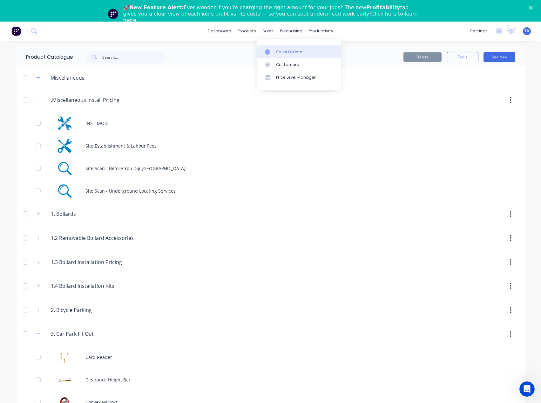  Describe the element at coordinates (499, 57) in the screenshot. I see `button: Add New` at that location.